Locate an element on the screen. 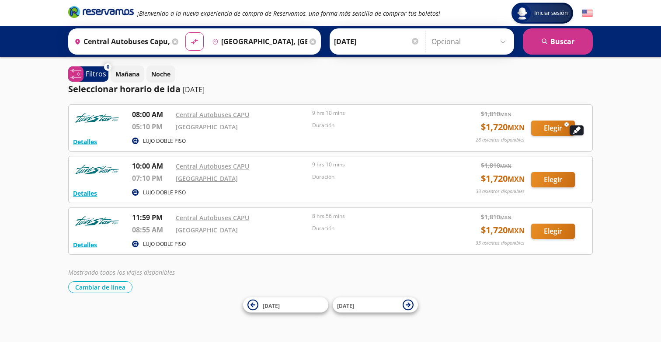 Image resolution: width=661 pixels, height=342 pixels. button: Cambiar de línea is located at coordinates (100, 287).